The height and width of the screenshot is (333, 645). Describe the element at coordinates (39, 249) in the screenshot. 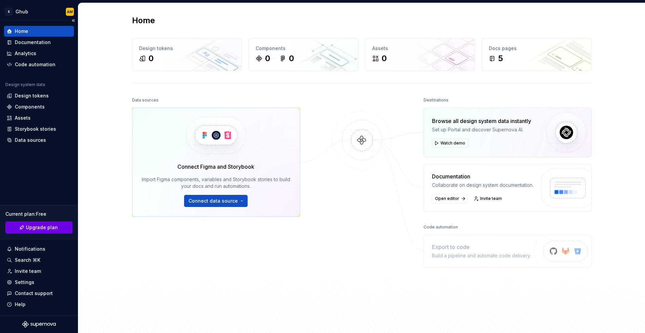

I see `button: Notifications` at that location.